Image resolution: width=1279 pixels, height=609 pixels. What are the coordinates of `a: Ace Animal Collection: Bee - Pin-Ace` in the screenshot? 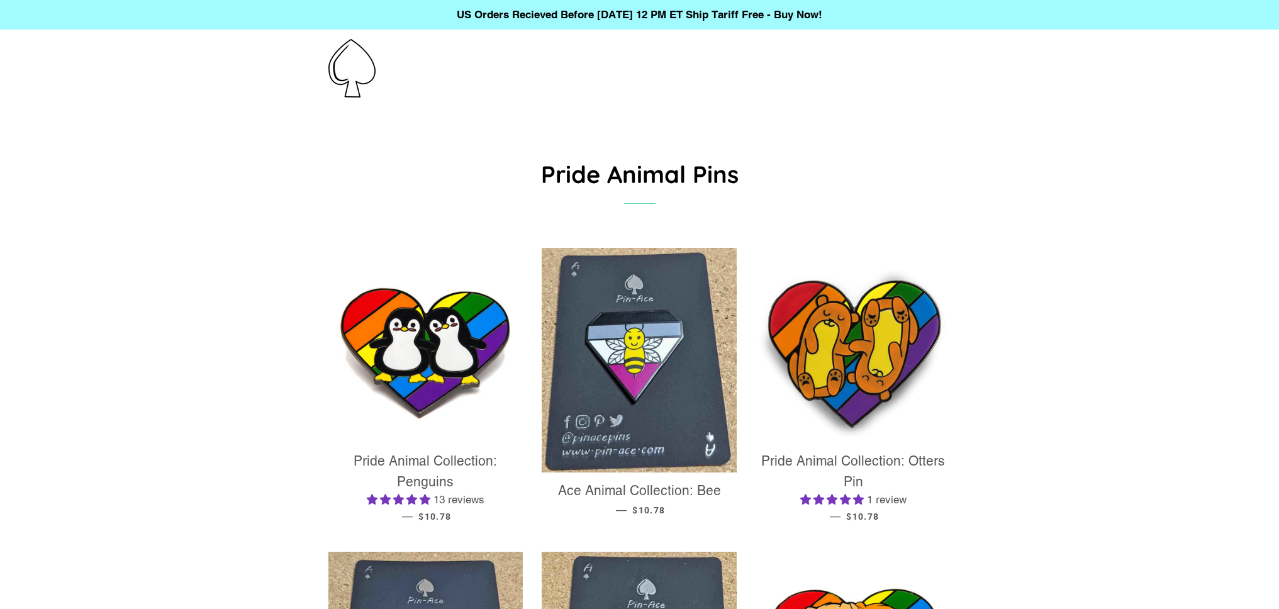 It's located at (639, 360).